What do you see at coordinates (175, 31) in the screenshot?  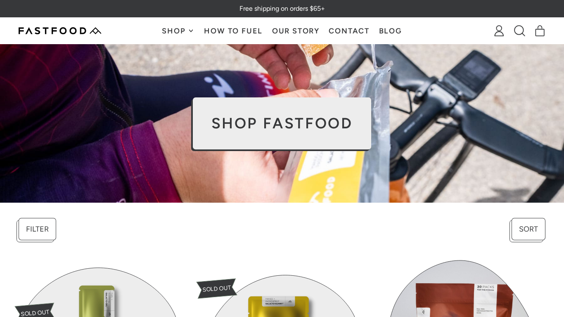 I see `span: Shop` at bounding box center [175, 31].